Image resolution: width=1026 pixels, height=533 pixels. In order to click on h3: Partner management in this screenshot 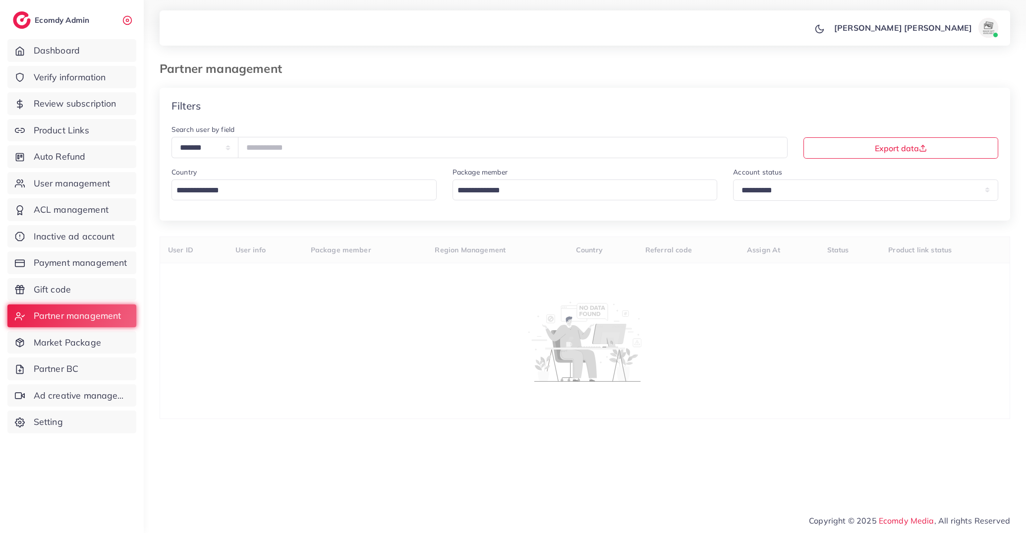, I will do `click(224, 68)`.